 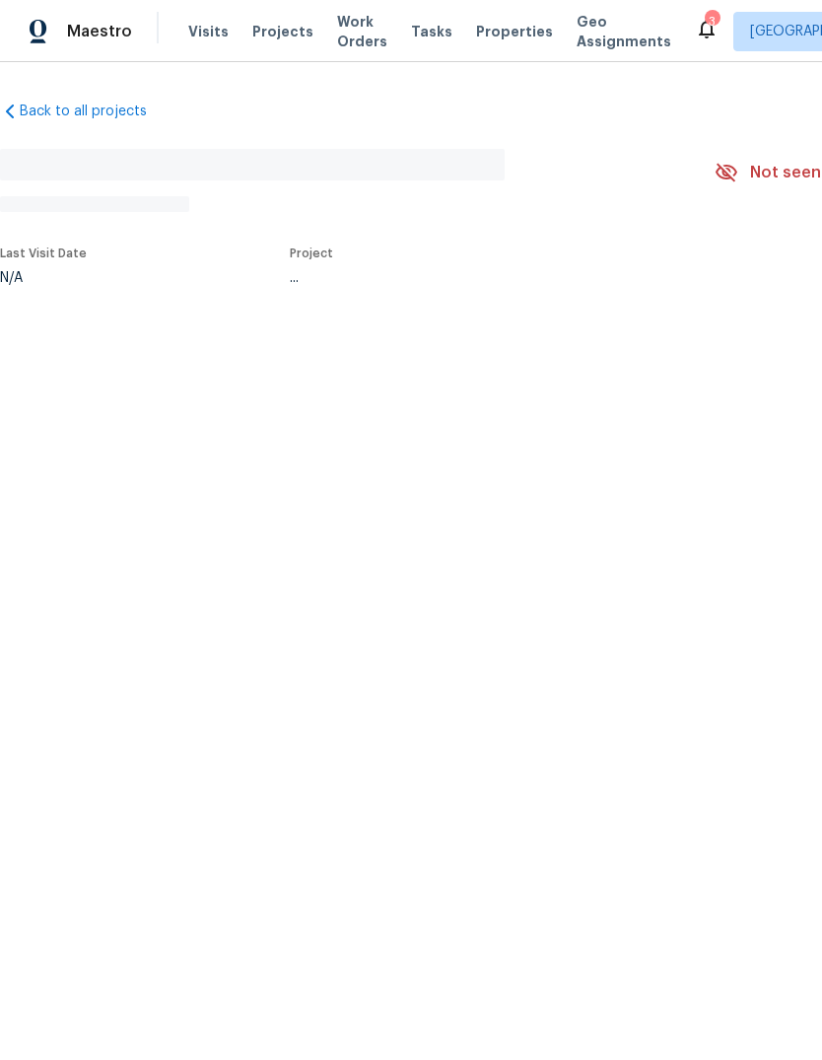 I want to click on div: 3, so click(x=712, y=22).